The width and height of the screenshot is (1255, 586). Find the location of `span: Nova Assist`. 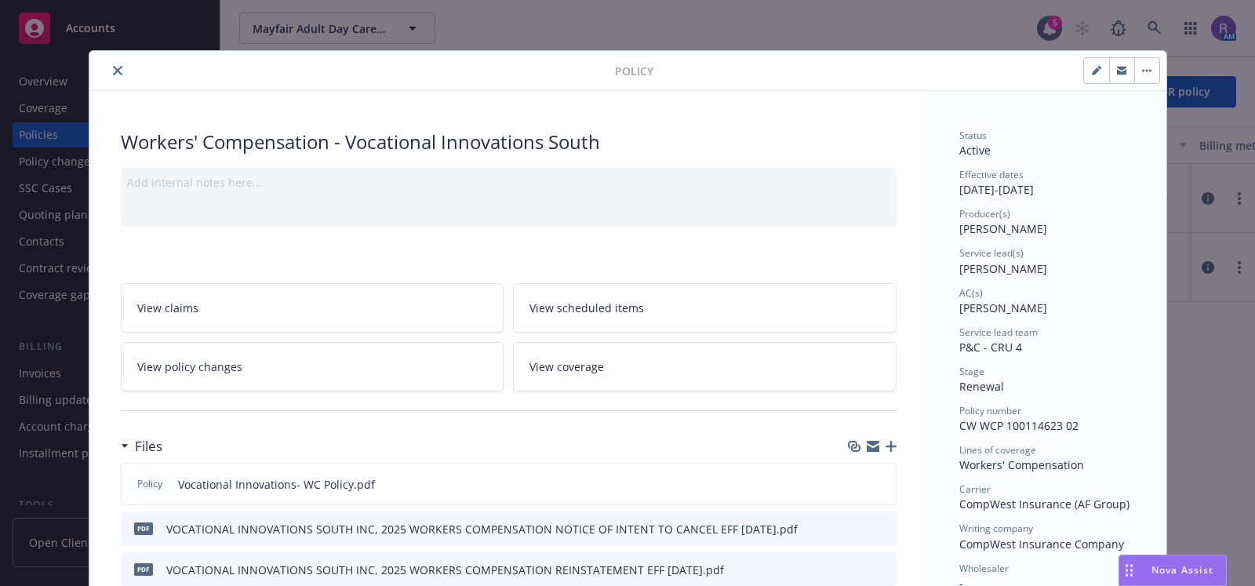

span: Nova Assist is located at coordinates (1182, 569).